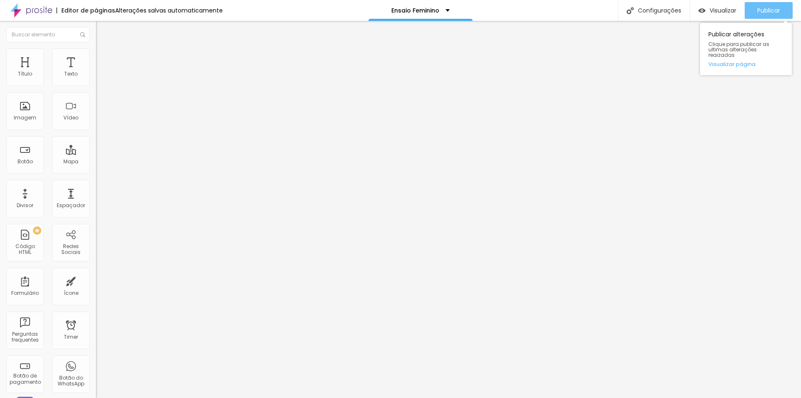 This screenshot has width=801, height=398. Describe the element at coordinates (71, 161) in the screenshot. I see `div: Mapa` at that location.